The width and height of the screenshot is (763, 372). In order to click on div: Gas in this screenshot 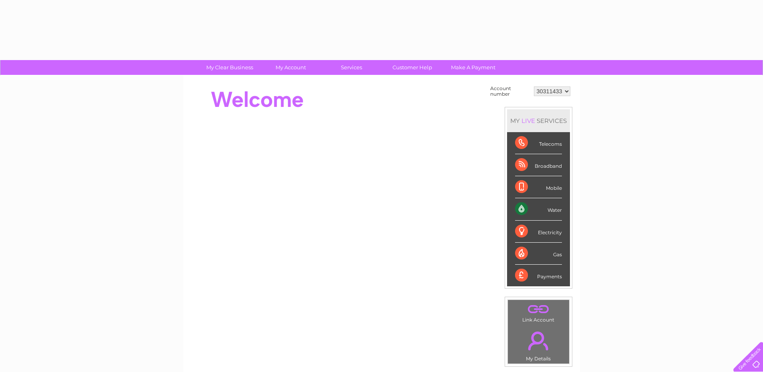, I will do `click(538, 253)`.